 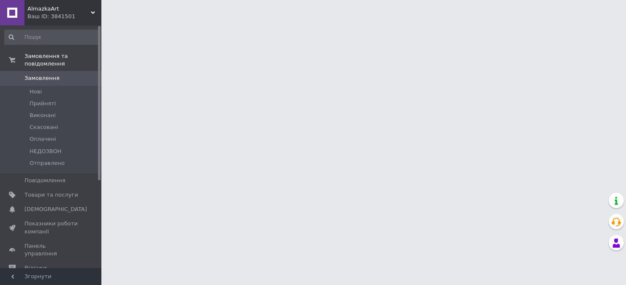 I want to click on span: НЕДОЗВОН, so click(x=46, y=151).